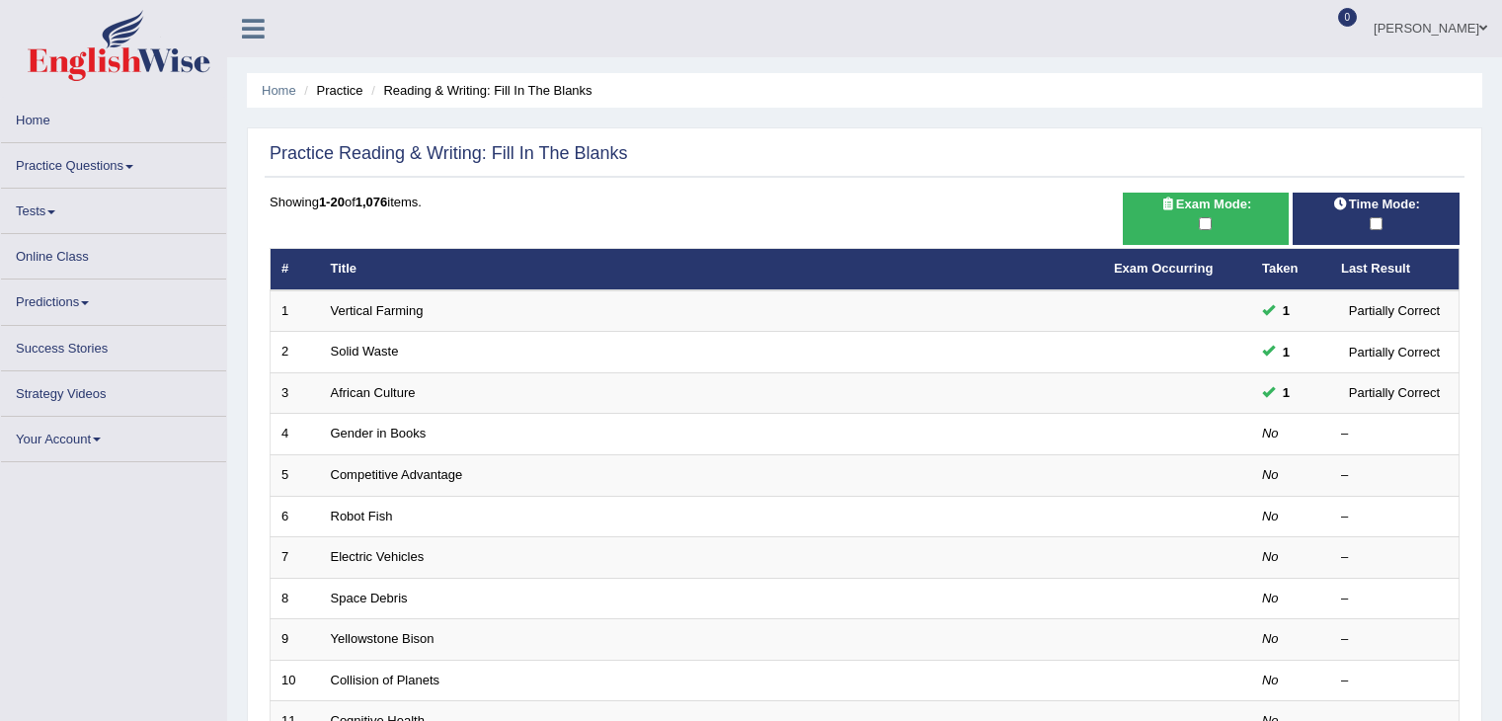  Describe the element at coordinates (1163, 268) in the screenshot. I see `a: Exam Occurring` at that location.